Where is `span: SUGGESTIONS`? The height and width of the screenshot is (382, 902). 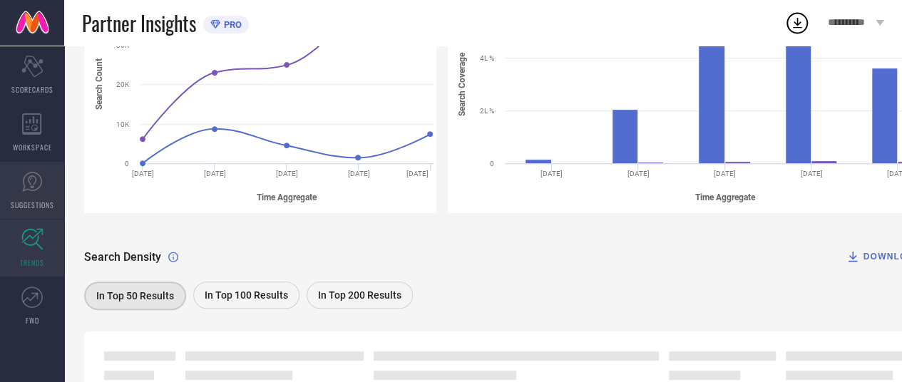
span: SUGGESTIONS is located at coordinates (32, 205).